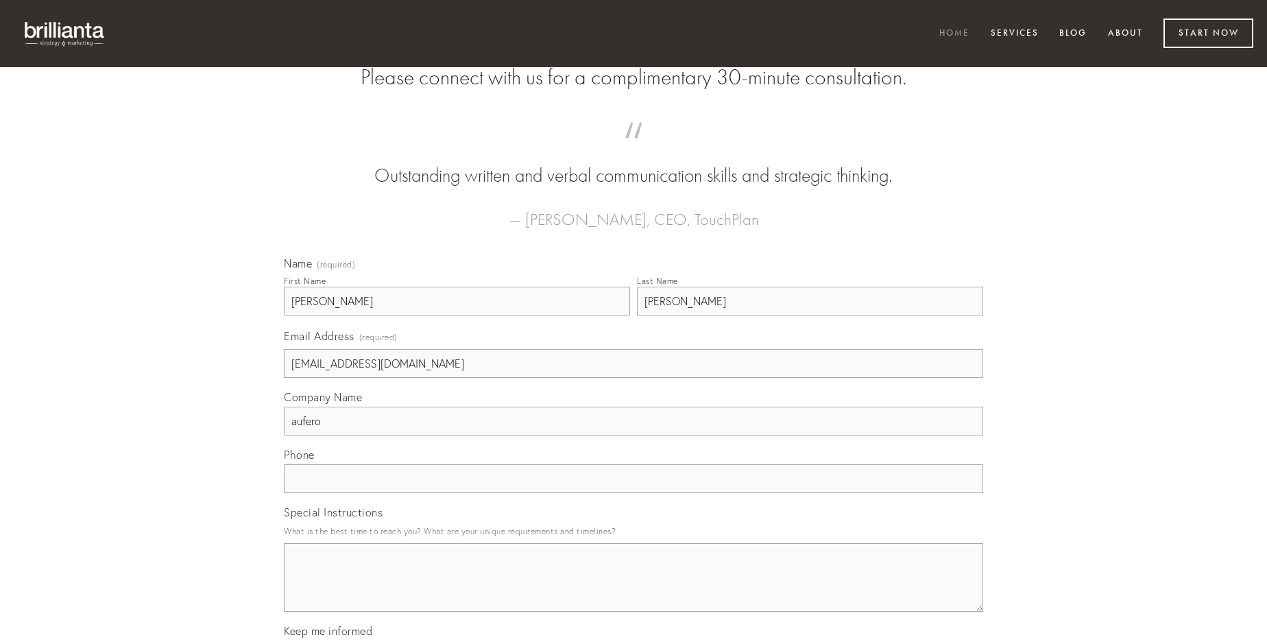  What do you see at coordinates (634, 531) in the screenshot?
I see `p: What is the best time to reach you? What are your unique requirements and timelines?` at bounding box center [634, 531].